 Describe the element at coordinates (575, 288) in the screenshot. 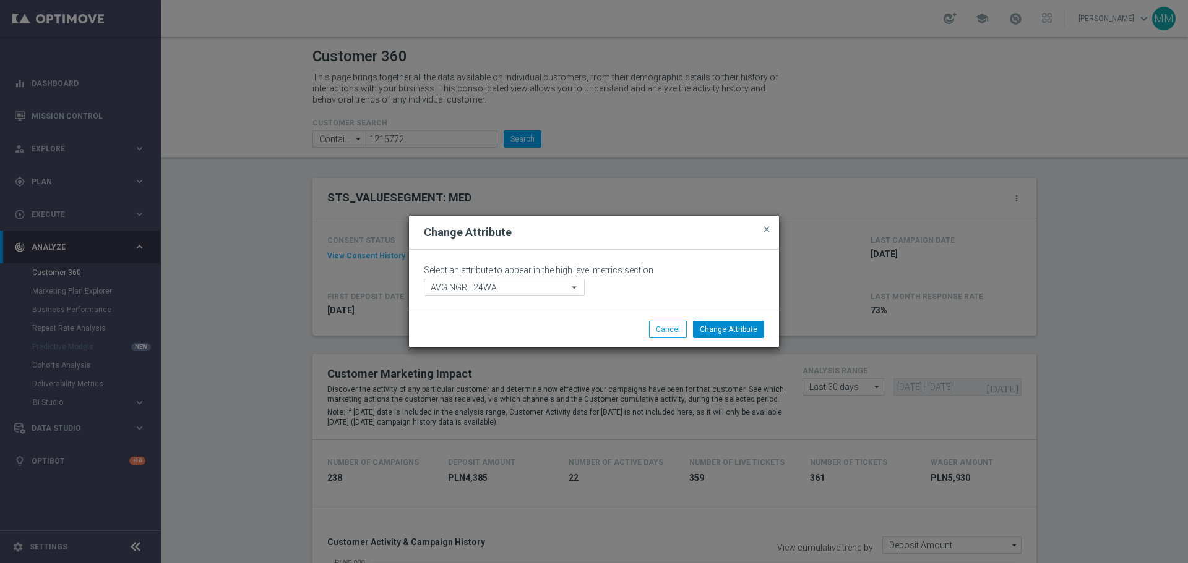

I see `i: arrow_drop_down` at that location.